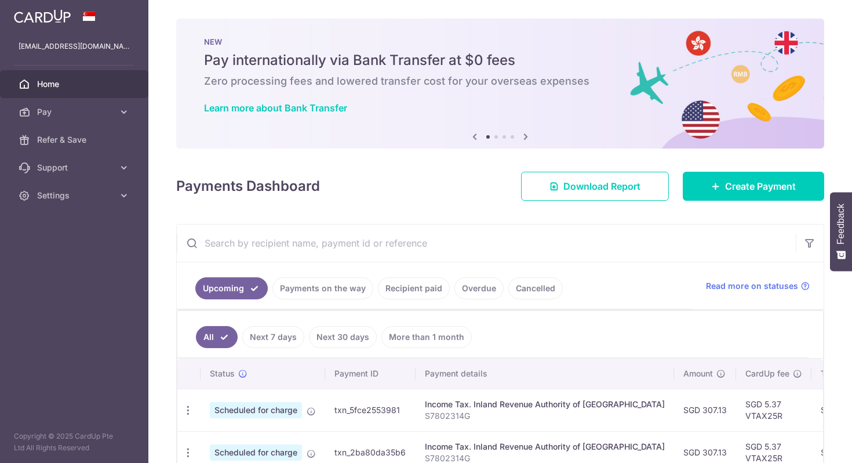  What do you see at coordinates (602, 186) in the screenshot?
I see `span: Download Report` at bounding box center [602, 186].